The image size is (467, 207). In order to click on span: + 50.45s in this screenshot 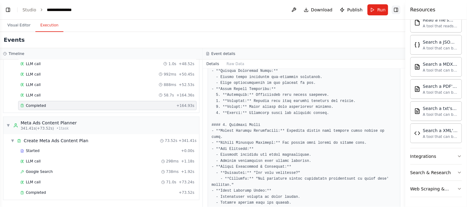, I will do `click(187, 74)`.